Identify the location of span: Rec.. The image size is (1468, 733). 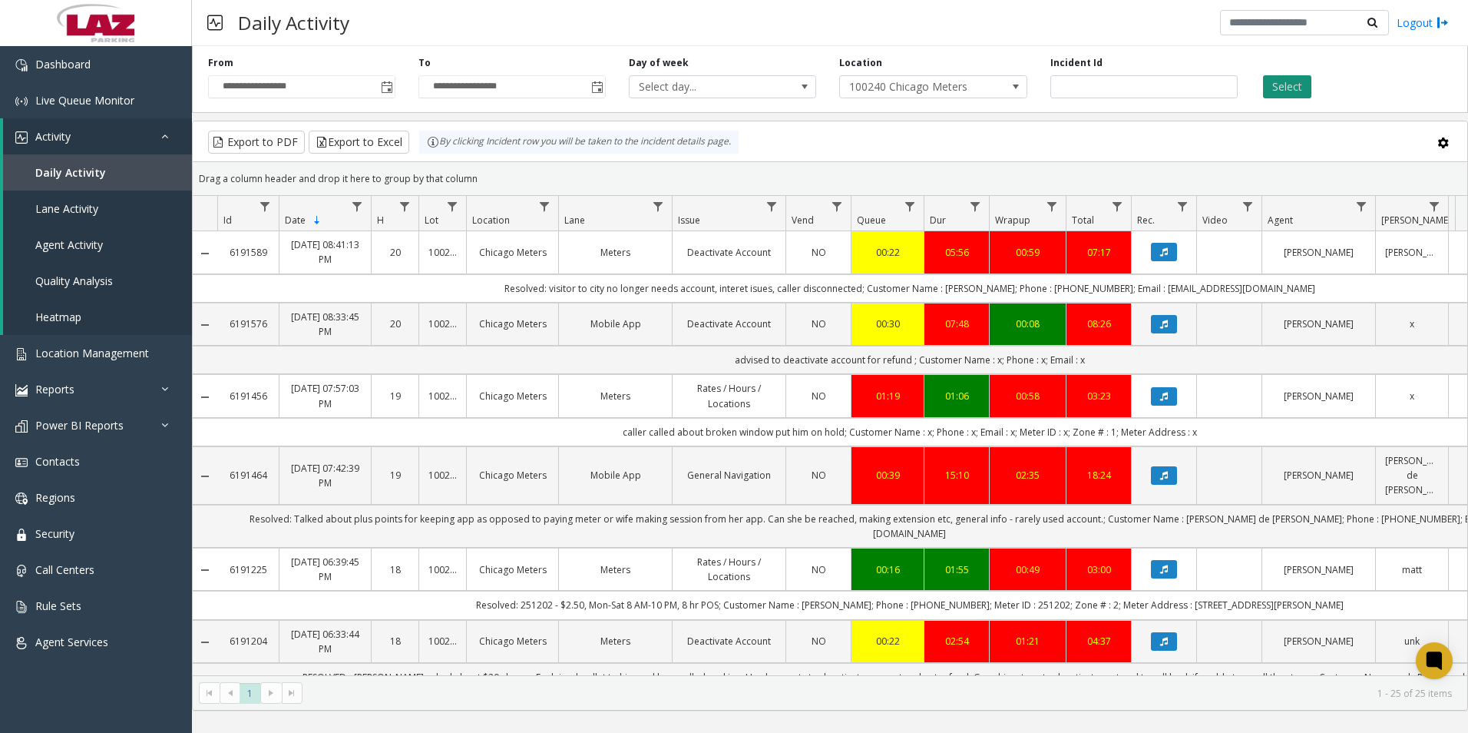
(1146, 220).